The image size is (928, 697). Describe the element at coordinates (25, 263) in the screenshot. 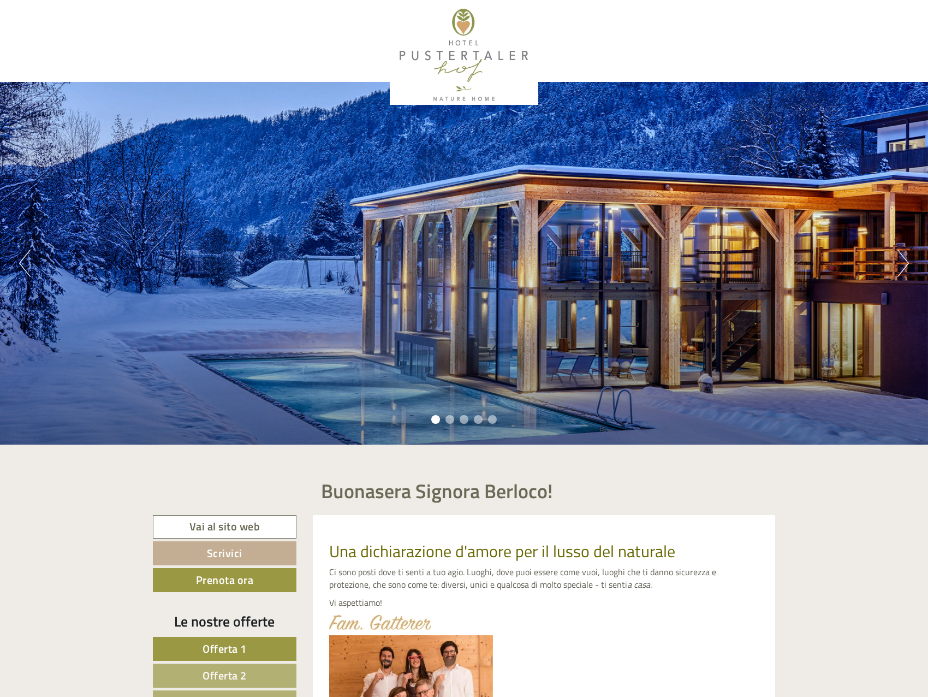

I see `button: Previous` at that location.